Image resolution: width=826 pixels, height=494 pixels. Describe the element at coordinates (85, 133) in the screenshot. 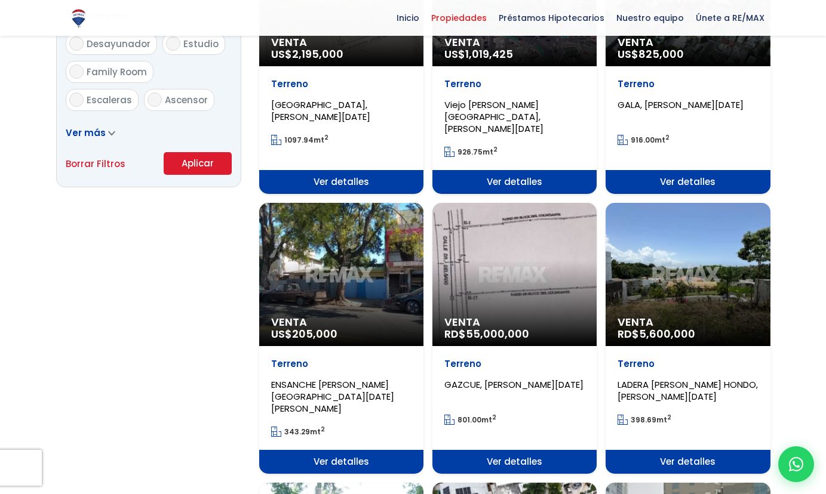

I see `span: Ver más` at that location.